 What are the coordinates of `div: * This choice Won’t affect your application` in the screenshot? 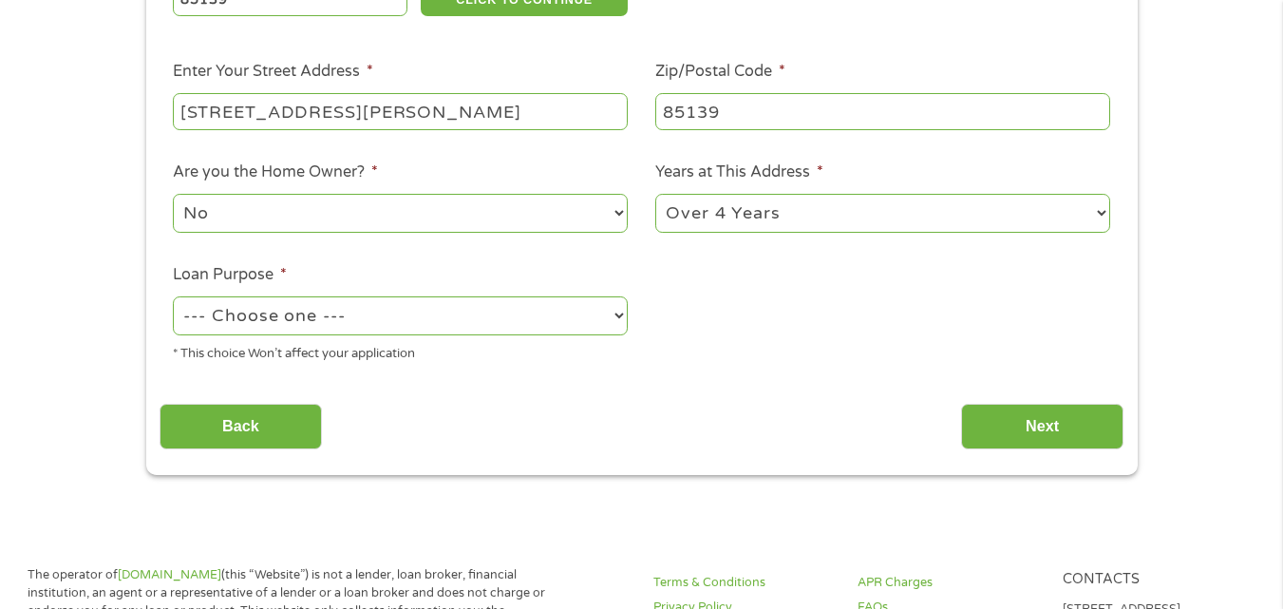 It's located at (400, 350).